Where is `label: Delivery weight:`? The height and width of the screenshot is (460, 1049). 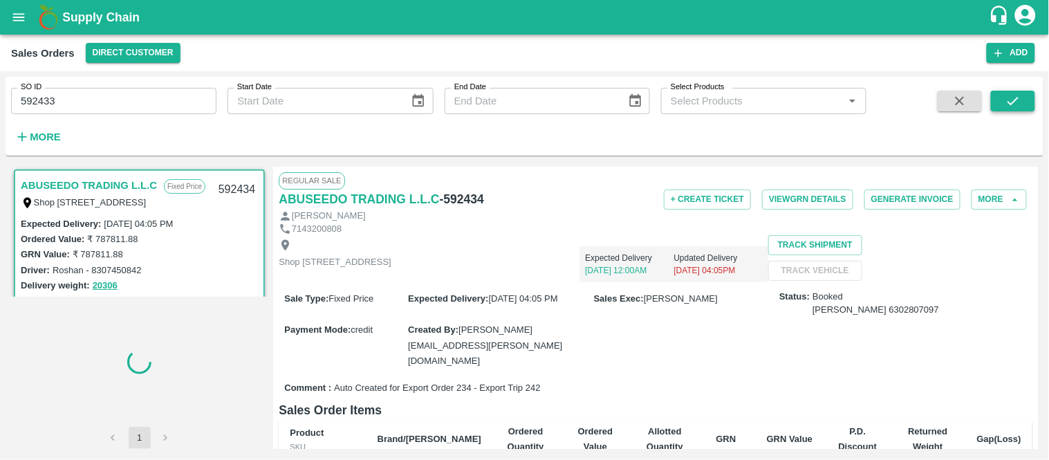
label: Delivery weight: is located at coordinates (55, 285).